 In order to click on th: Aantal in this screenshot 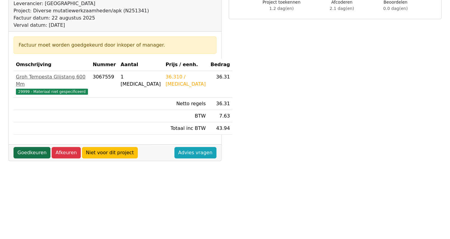, I will do `click(141, 65)`.